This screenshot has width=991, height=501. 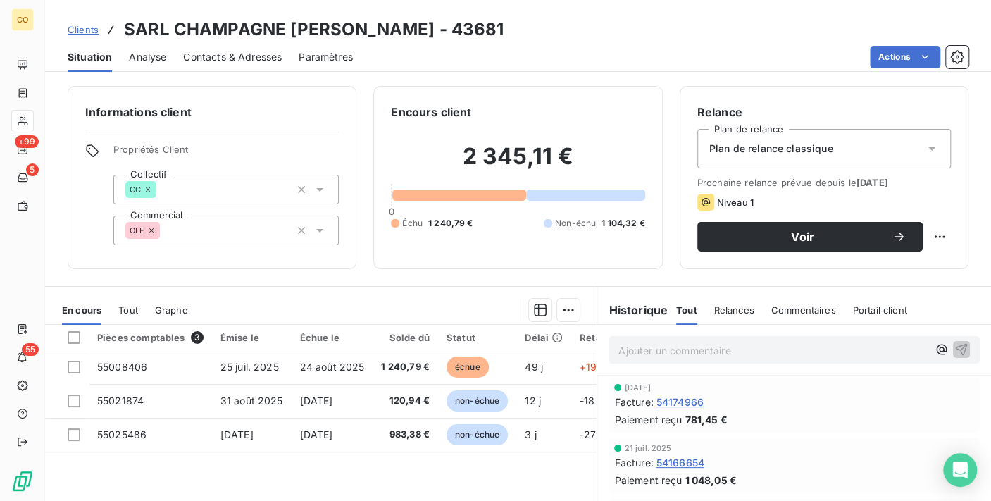 I want to click on span: 24 août 2025, so click(x=333, y=366).